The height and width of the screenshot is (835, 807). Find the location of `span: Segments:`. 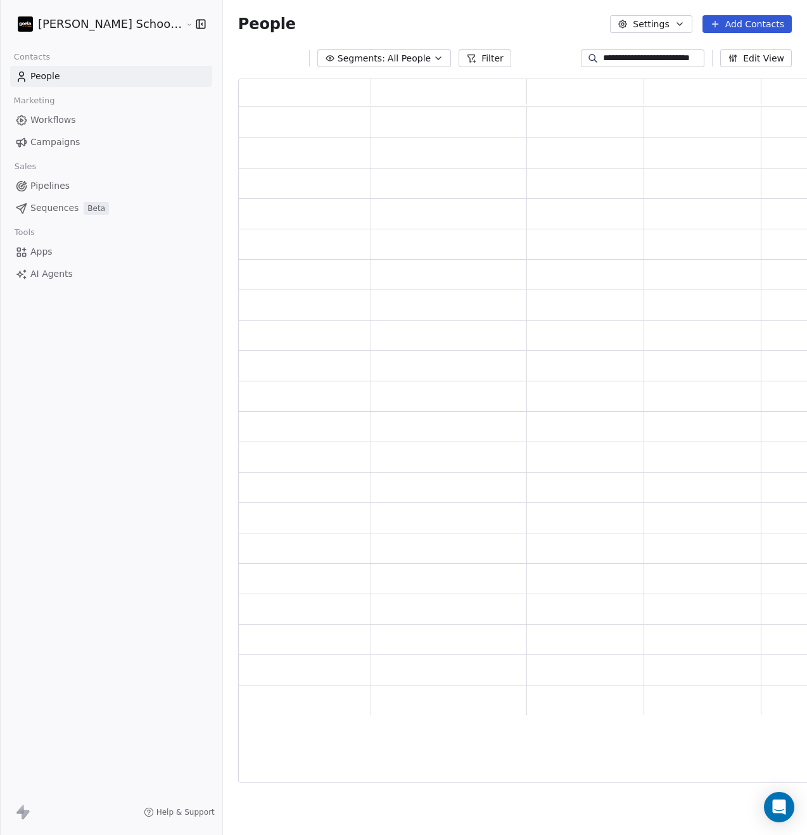

span: Segments: is located at coordinates (361, 58).